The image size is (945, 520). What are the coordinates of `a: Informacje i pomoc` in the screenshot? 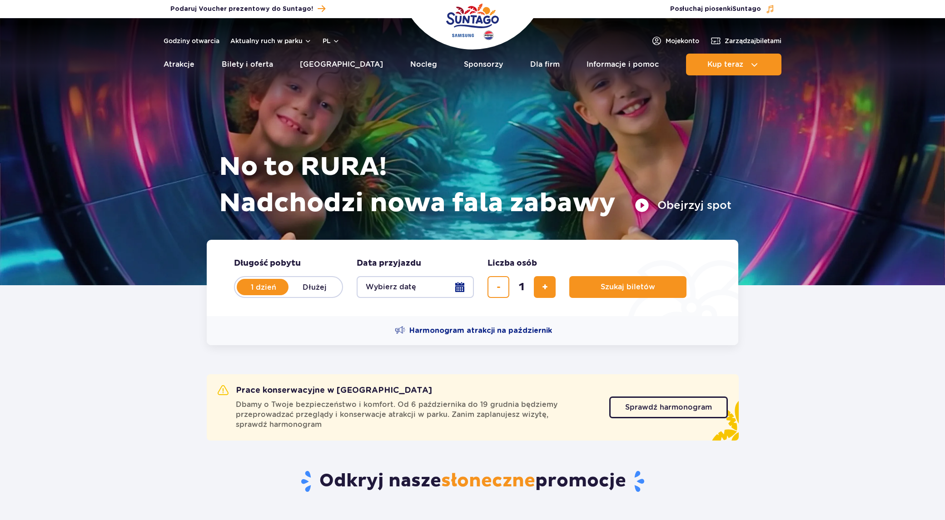 It's located at (622, 65).